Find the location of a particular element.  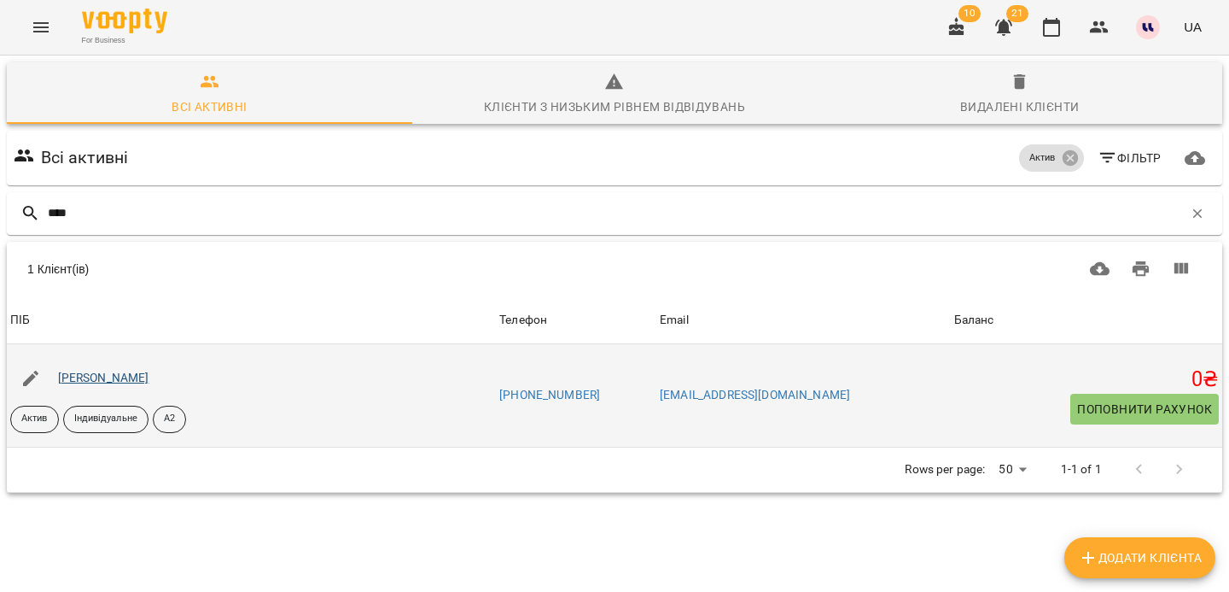

div: 1 Клієнт(ів) is located at coordinates (306, 269).